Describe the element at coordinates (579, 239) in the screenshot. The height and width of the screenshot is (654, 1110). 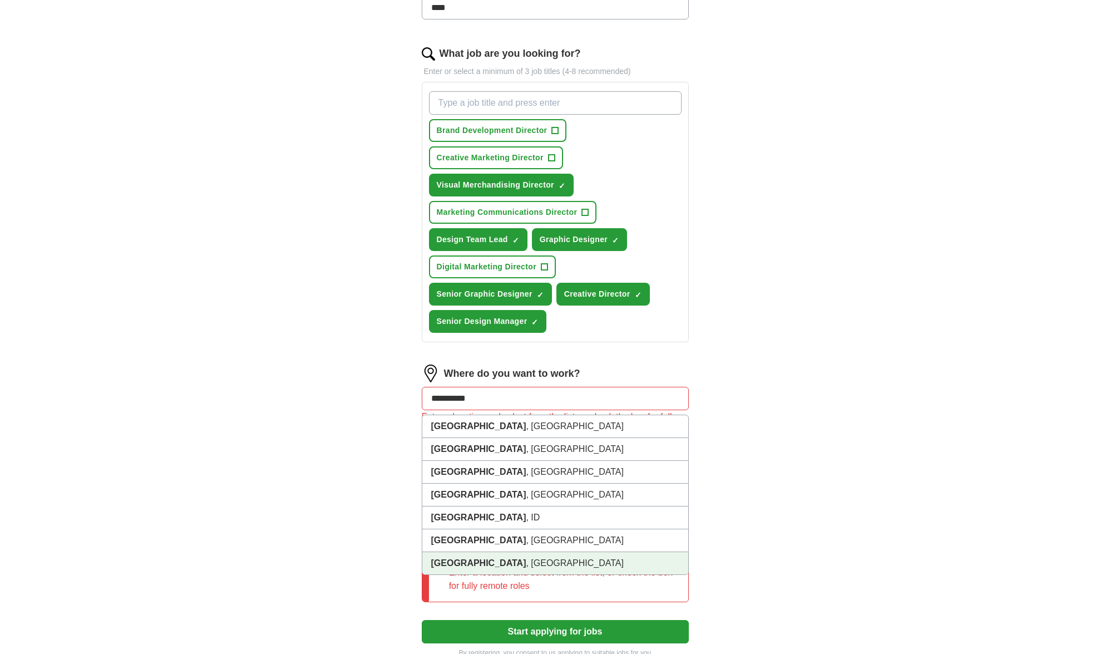
I see `button: Graphic Designer✓` at that location.